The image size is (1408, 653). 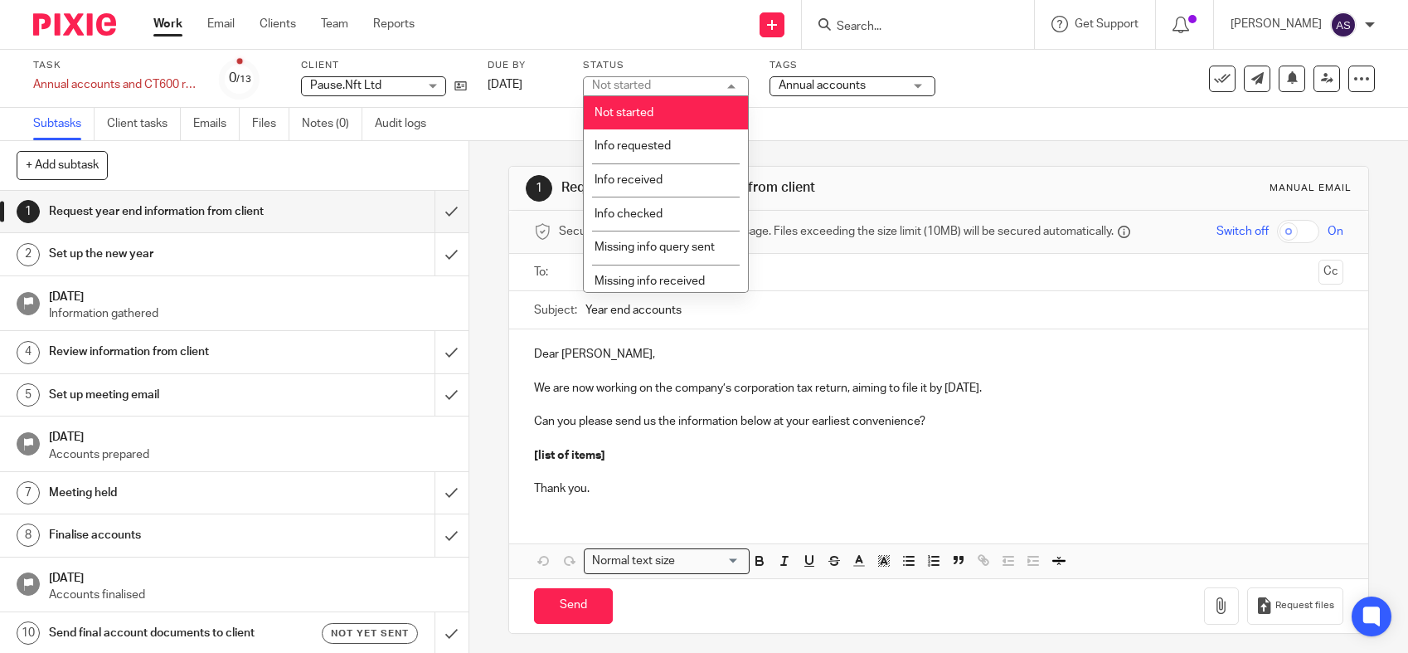 What do you see at coordinates (525, 66) in the screenshot?
I see `label: Due by` at bounding box center [525, 66].